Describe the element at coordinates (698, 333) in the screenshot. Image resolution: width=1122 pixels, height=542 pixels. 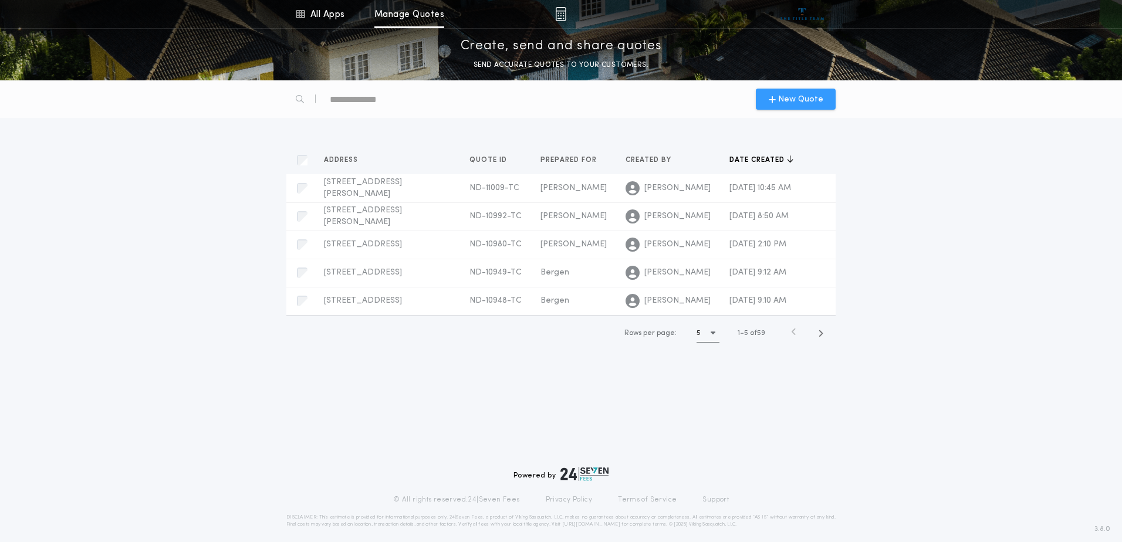
I see `h1: 5` at that location.